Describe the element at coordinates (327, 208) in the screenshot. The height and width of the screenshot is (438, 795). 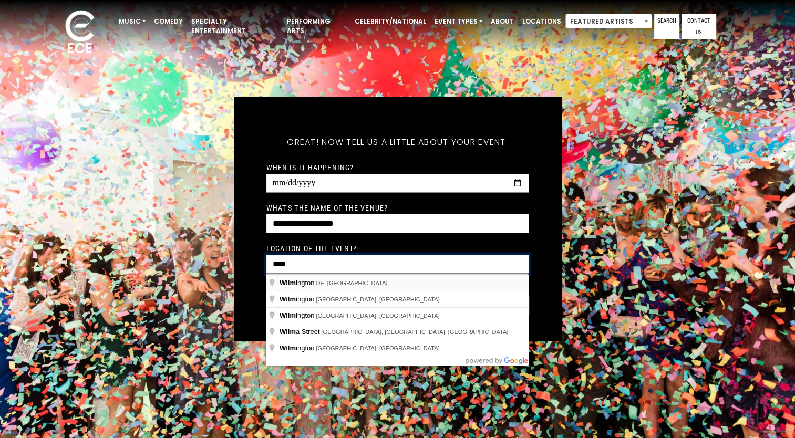
I see `label: What's the name of the venue?` at that location.